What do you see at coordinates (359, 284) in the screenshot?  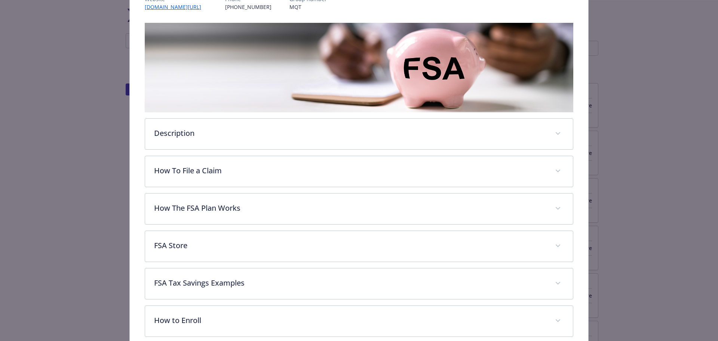 I see `div: FSA Tax Savings Examples` at bounding box center [359, 284].